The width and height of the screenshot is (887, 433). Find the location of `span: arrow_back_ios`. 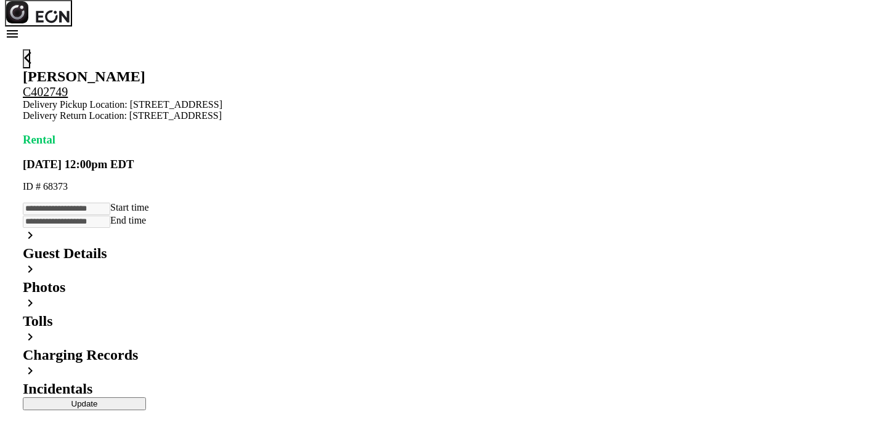

span: arrow_back_ios is located at coordinates (31, 58).